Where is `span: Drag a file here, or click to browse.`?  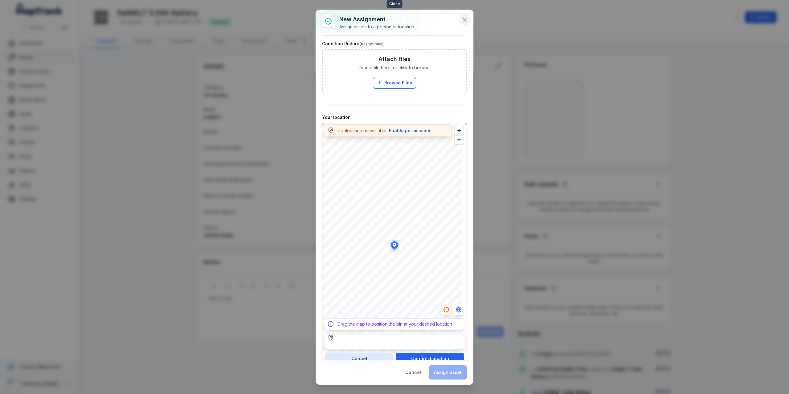 span: Drag a file here, or click to browse. is located at coordinates (395, 68).